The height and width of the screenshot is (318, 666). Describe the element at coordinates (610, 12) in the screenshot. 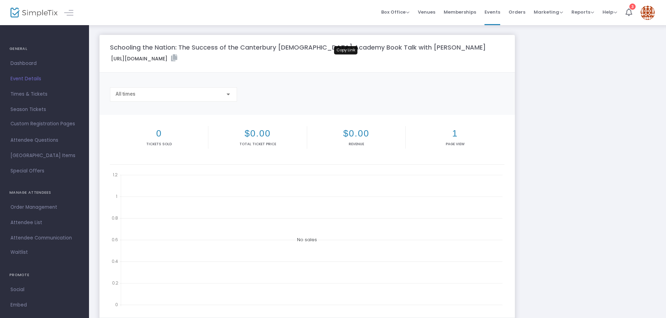

I see `span: Help` at that location.